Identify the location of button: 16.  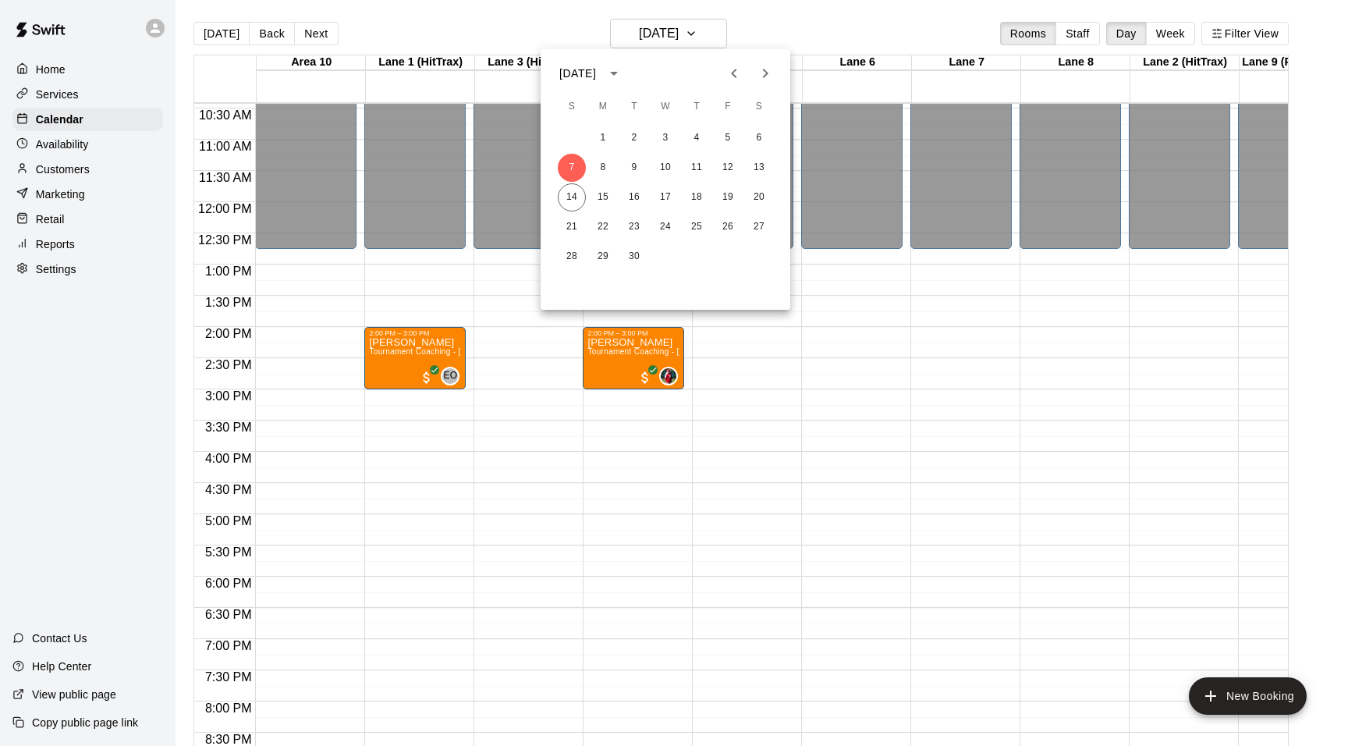
(634, 197).